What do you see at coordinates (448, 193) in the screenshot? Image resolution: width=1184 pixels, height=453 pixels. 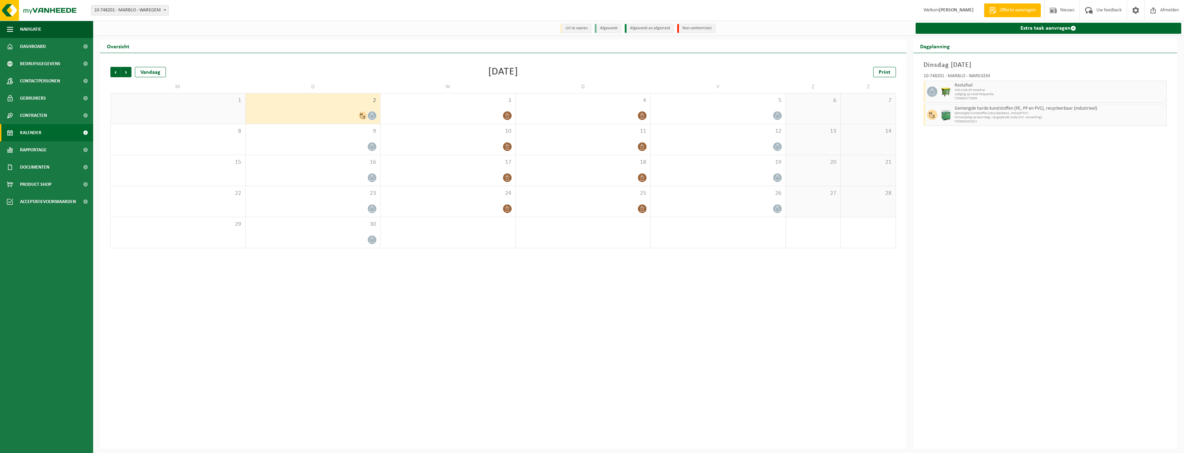 I see `span: 24` at bounding box center [448, 193].